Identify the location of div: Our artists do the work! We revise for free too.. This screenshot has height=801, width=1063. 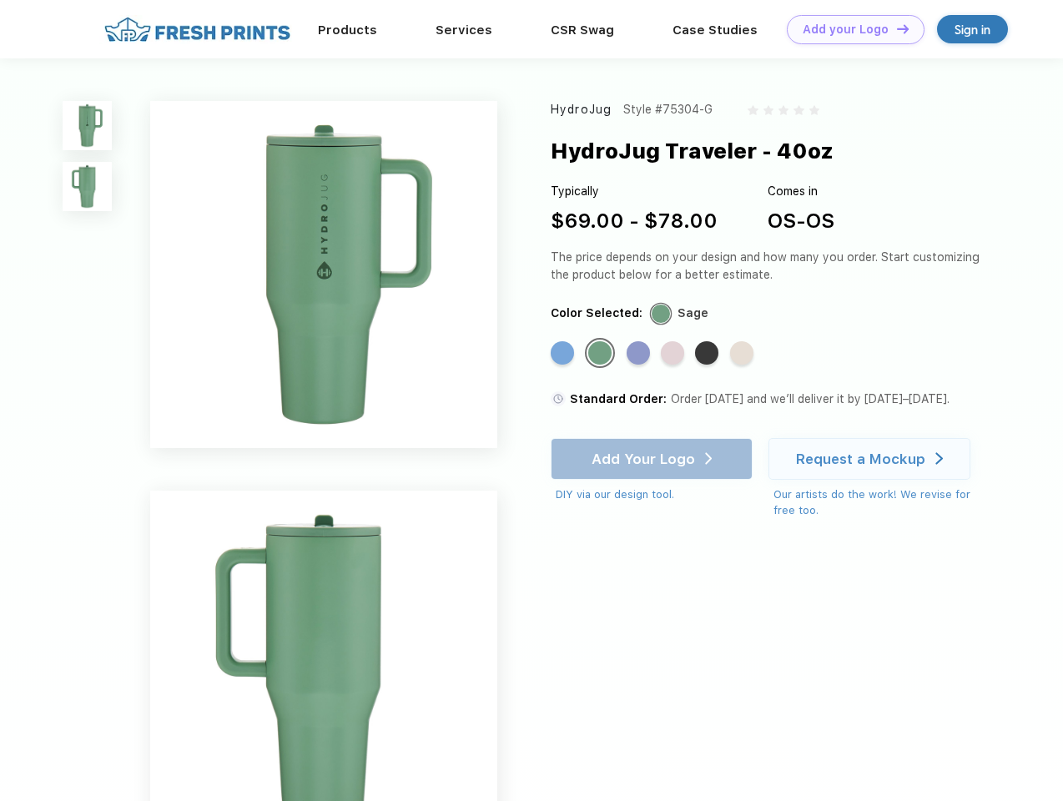
(880, 503).